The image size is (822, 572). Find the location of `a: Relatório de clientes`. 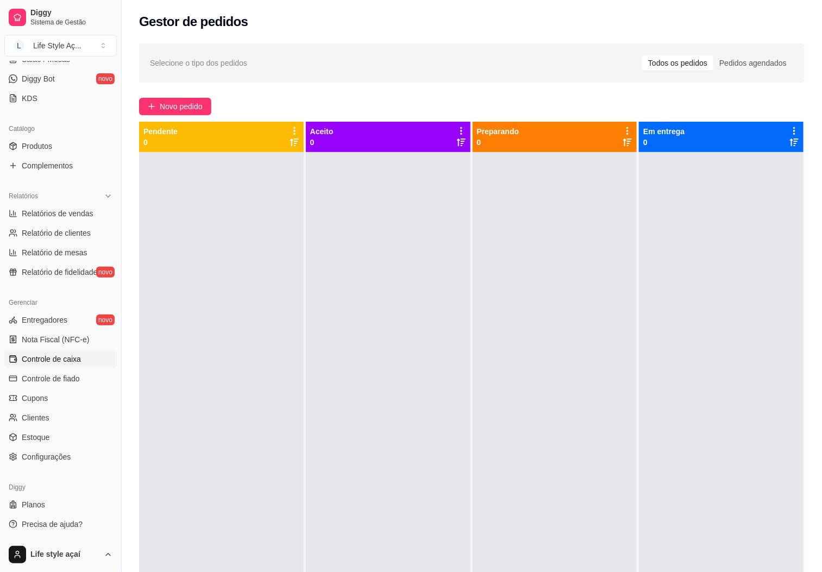

a: Relatório de clientes is located at coordinates (60, 233).